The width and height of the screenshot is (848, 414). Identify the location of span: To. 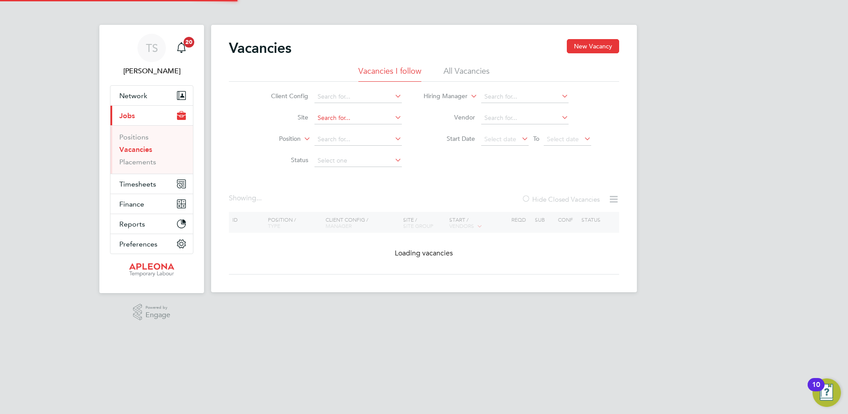
(536, 138).